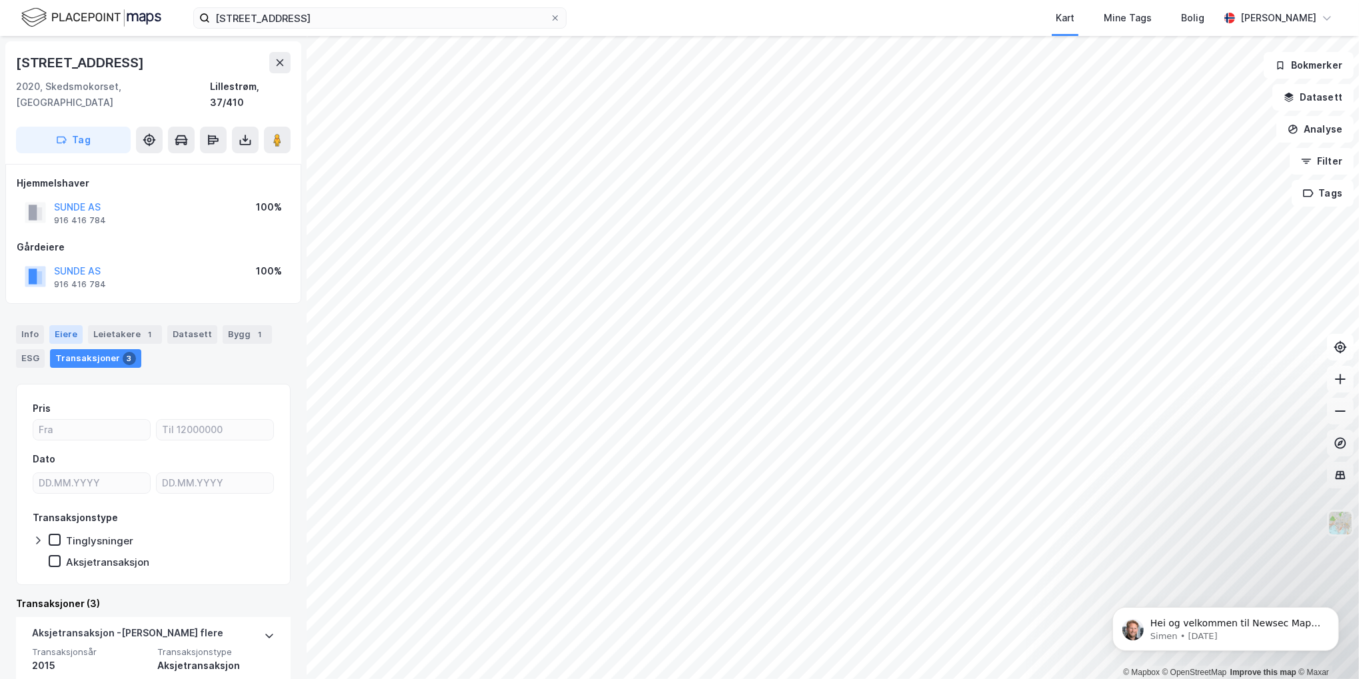  Describe the element at coordinates (91, 666) in the screenshot. I see `div: 2015` at that location.